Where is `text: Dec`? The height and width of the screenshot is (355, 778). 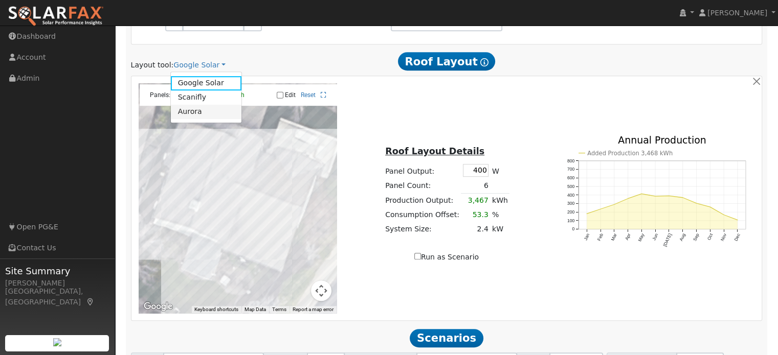
text: Dec is located at coordinates (737, 237).